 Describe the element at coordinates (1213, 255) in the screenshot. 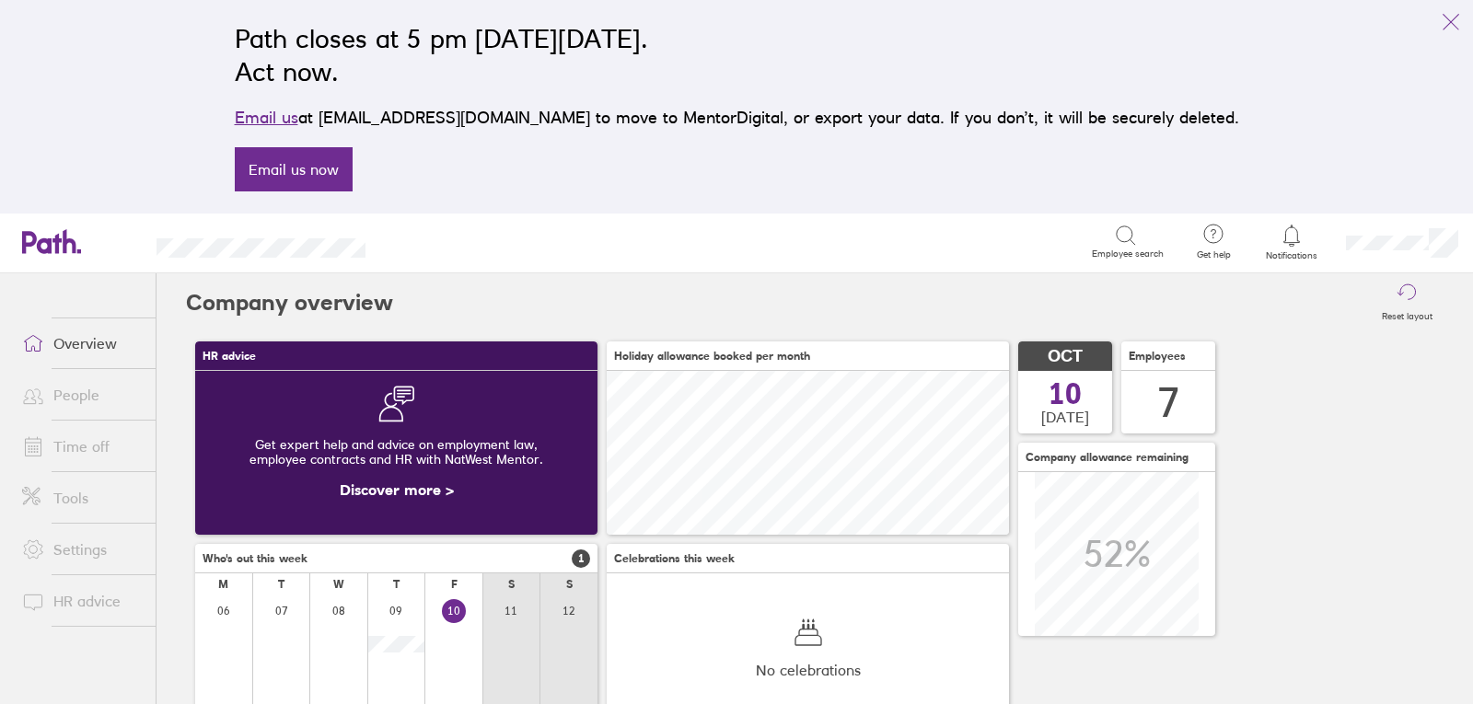

I see `span: Get help` at that location.